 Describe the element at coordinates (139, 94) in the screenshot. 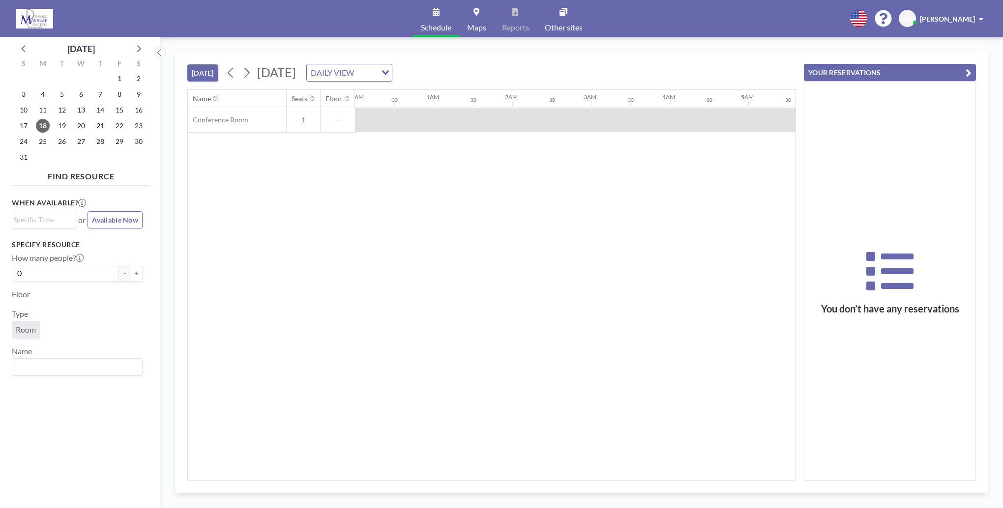

I see `span: Saturday, August 9, 2025` at that location.